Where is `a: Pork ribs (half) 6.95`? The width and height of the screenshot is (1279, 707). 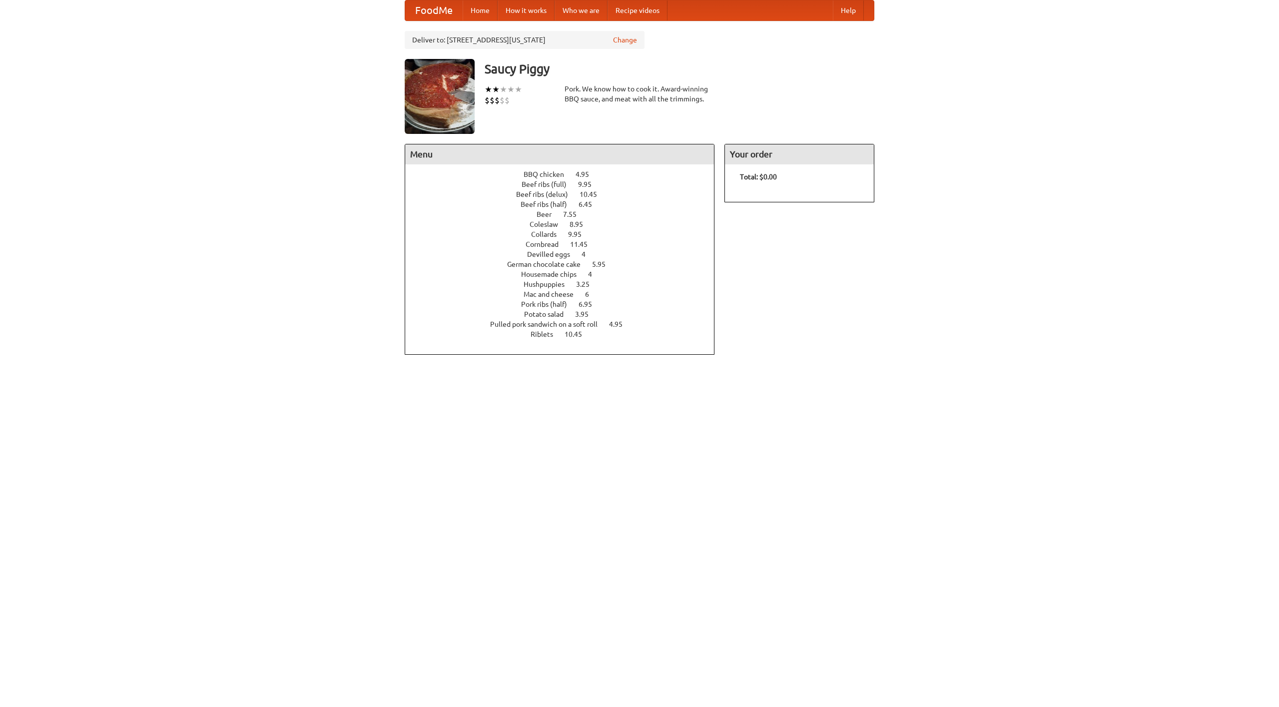
a: Pork ribs (half) 6.95 is located at coordinates (566, 304).